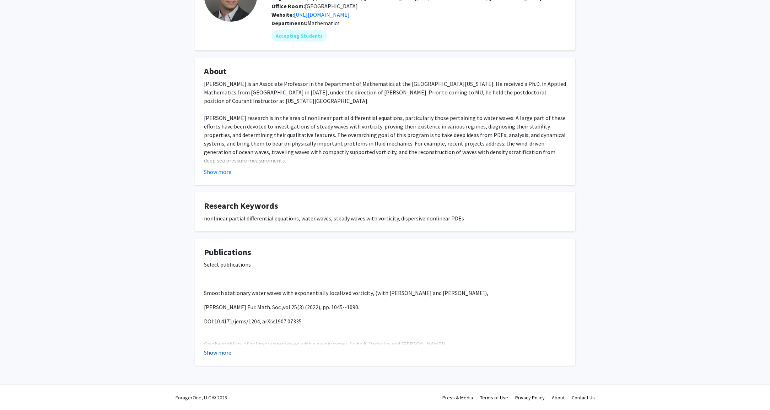  I want to click on a: Privacy Policy, so click(529, 398).